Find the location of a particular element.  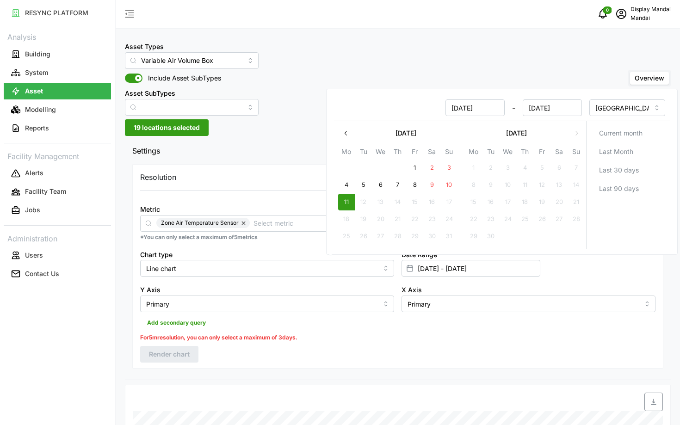

button: Add secondary query is located at coordinates (176, 323).